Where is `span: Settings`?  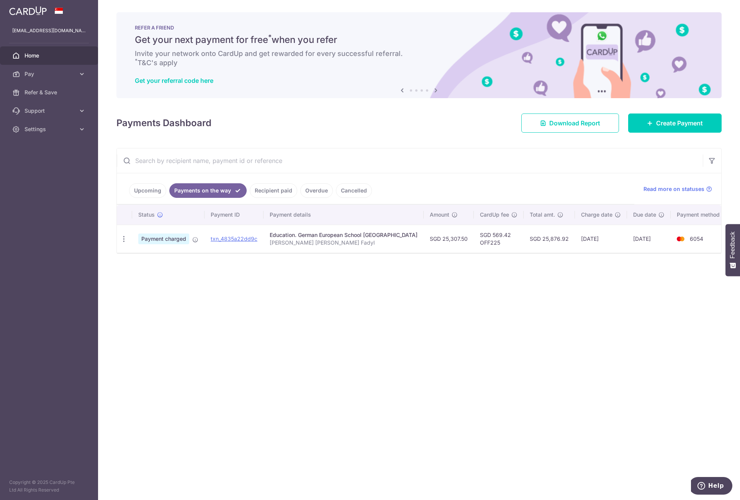
span: Settings is located at coordinates (50, 129).